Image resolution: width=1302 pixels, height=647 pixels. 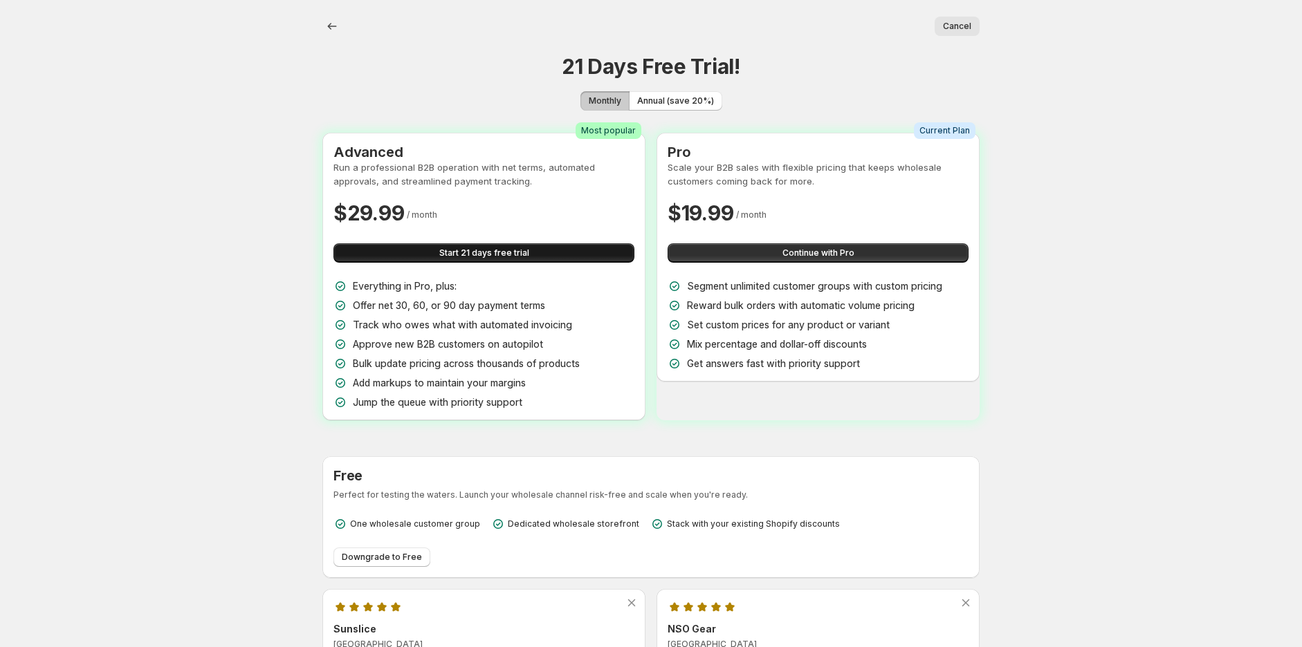 What do you see at coordinates (818, 174) in the screenshot?
I see `p: Scale your B2B sales with flexible pricing that keeps wholesale customers coming back for more.` at bounding box center [818, 174].